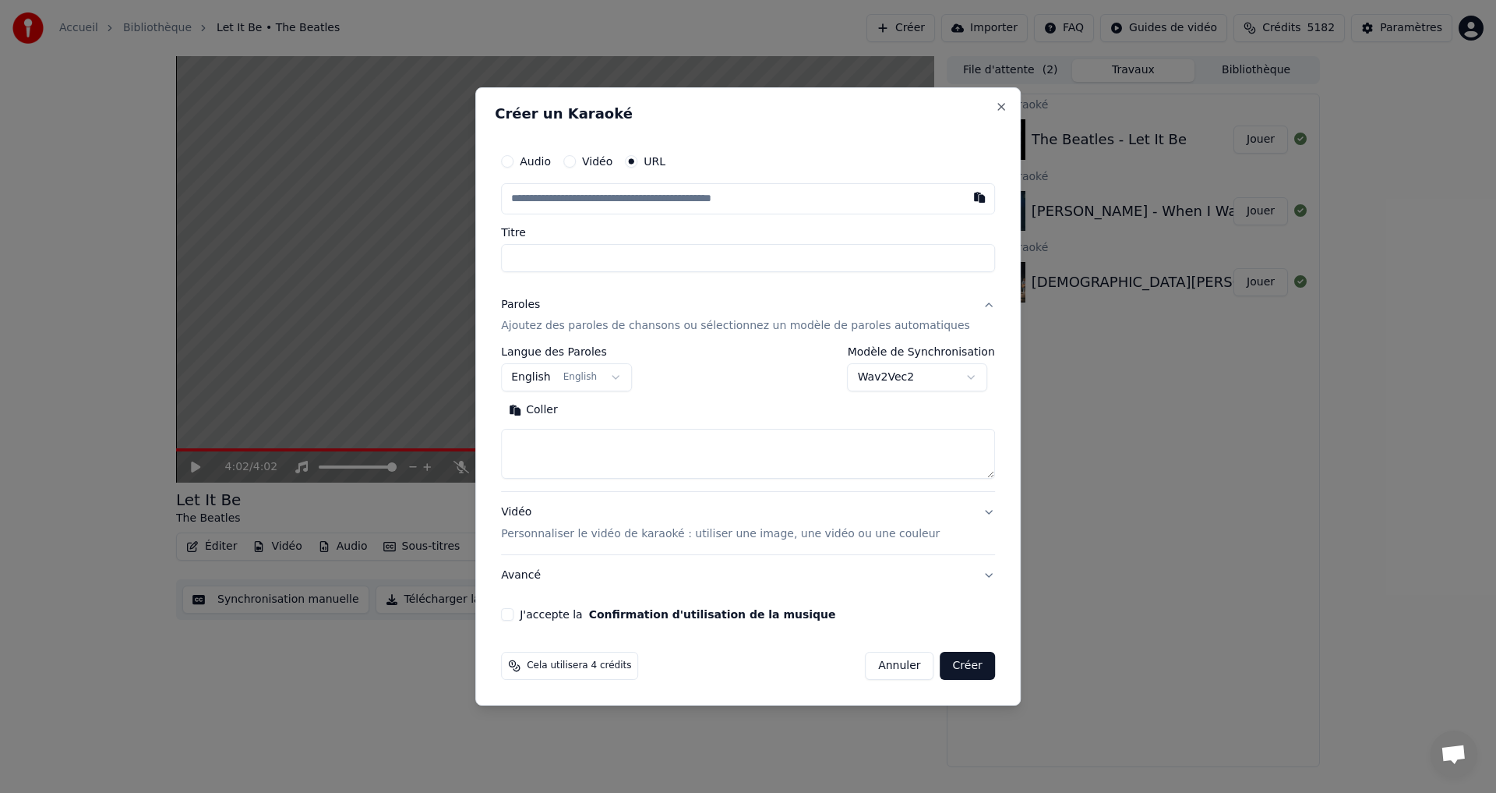 Image resolution: width=1496 pixels, height=793 pixels. Describe the element at coordinates (748, 419) in the screenshot. I see `div: ParolesAjoutez des paroles de chansons ou sélectionnez un modèle de paroles automatiques` at that location.